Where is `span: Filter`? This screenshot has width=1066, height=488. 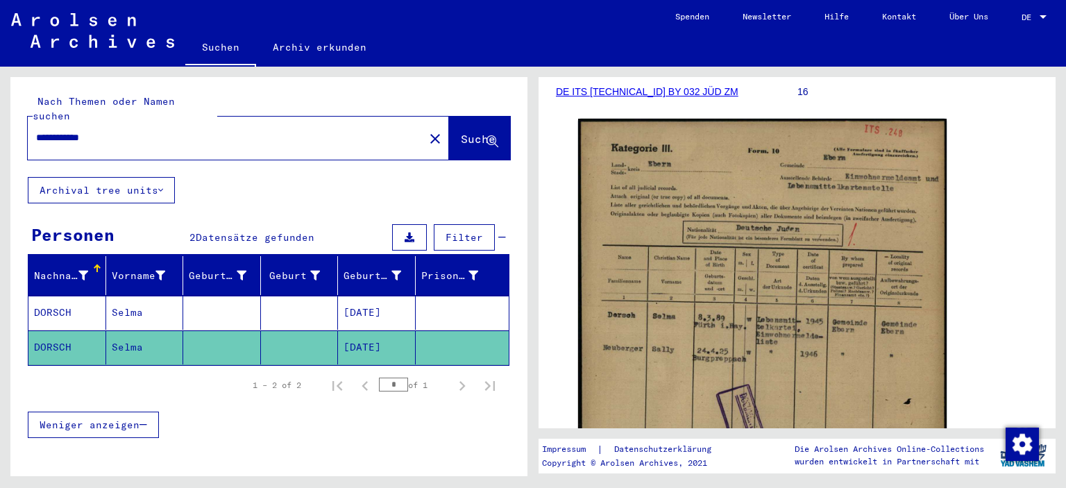
span: Filter is located at coordinates (464, 237).